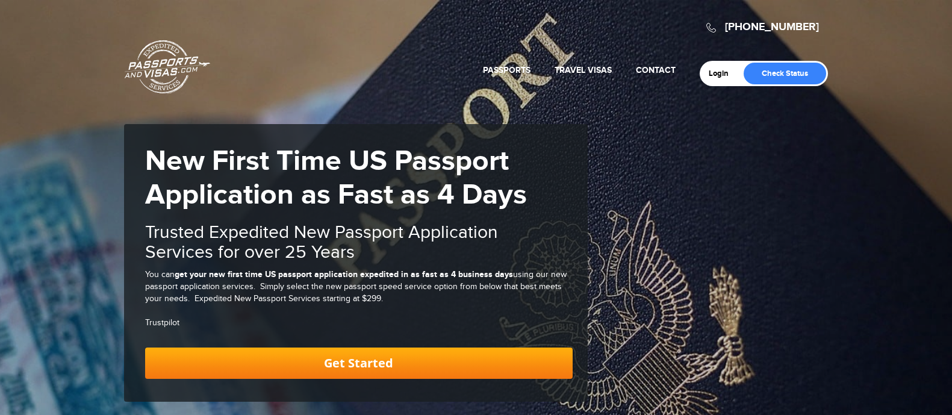  I want to click on a: Login, so click(723, 73).